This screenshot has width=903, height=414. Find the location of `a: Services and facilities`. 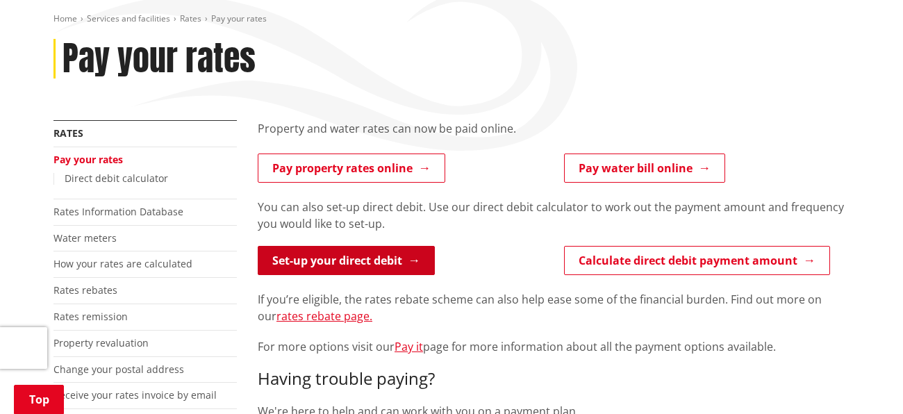

a: Services and facilities is located at coordinates (129, 18).